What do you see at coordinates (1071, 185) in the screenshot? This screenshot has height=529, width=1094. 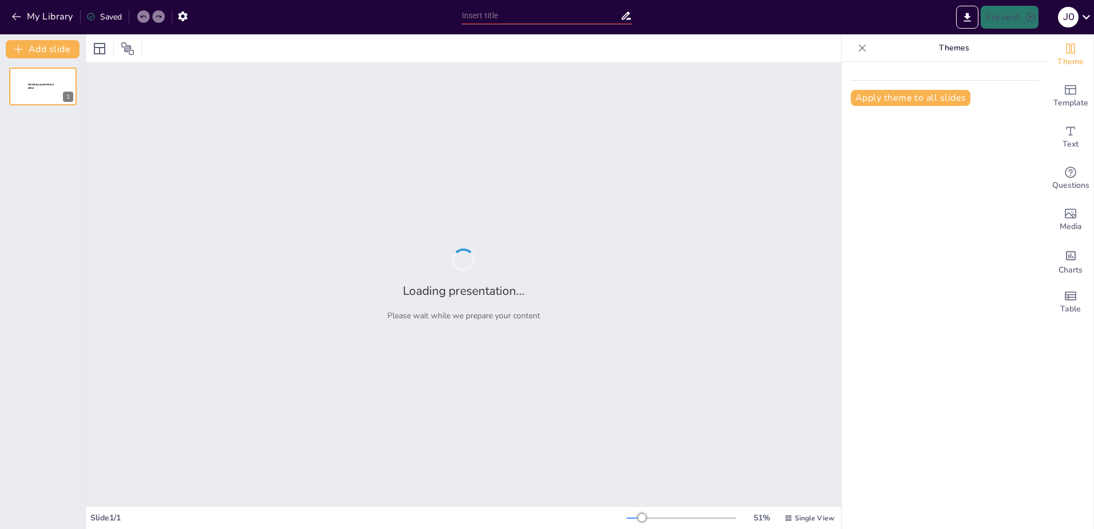 I see `span: Questions` at bounding box center [1071, 185].